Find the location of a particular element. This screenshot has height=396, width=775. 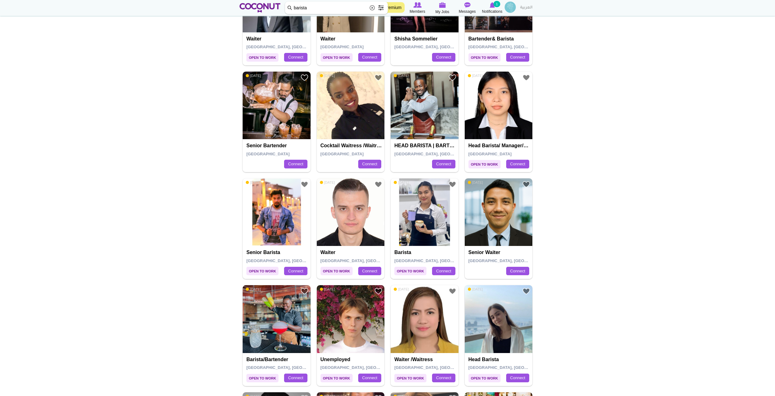

h4: Head Barista is located at coordinates (500, 360).